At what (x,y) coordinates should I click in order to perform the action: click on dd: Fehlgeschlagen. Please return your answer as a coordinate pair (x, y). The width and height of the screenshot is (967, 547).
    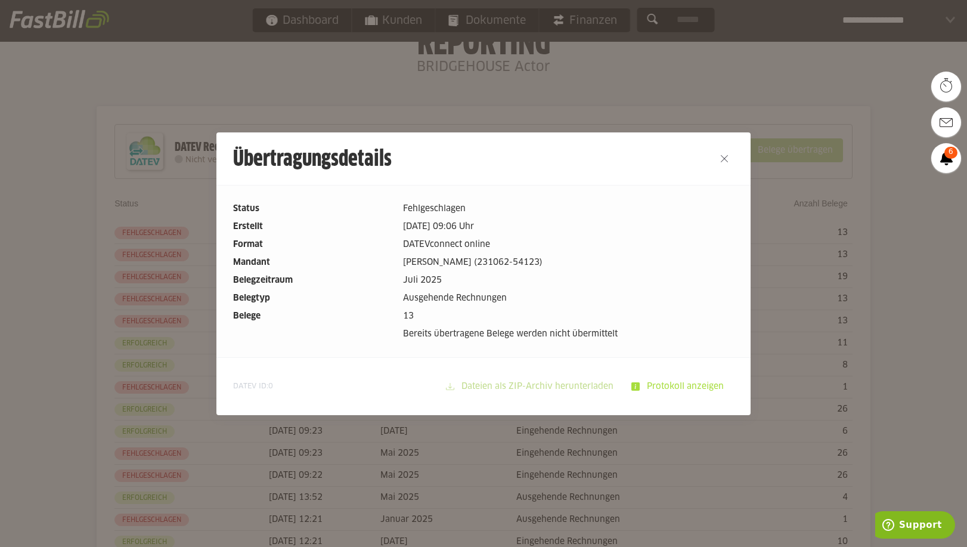
    Looking at the image, I should click on (568, 209).